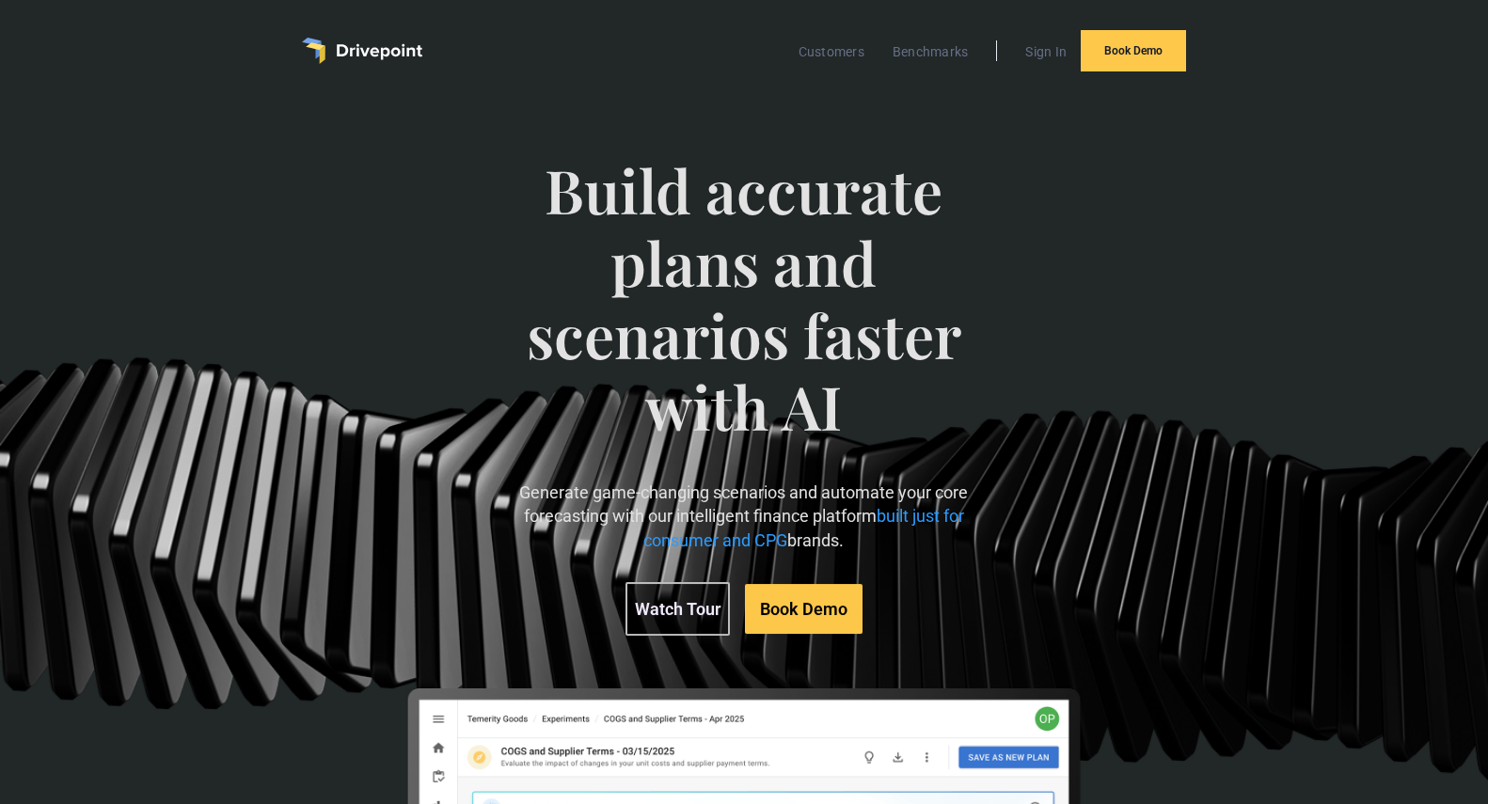 Image resolution: width=1488 pixels, height=804 pixels. What do you see at coordinates (930, 52) in the screenshot?
I see `a: Benchmarks` at bounding box center [930, 52].